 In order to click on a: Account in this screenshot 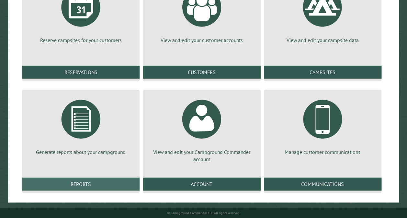, I will do `click(201, 184)`.